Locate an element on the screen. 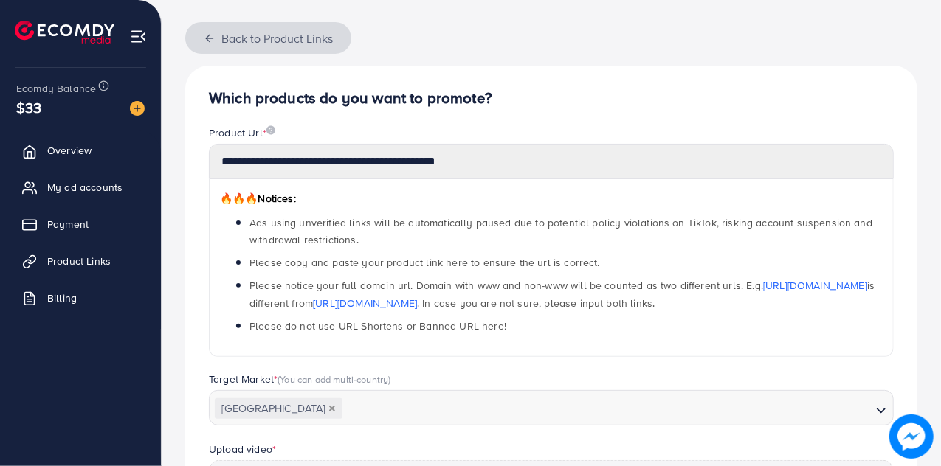 This screenshot has width=941, height=466. label: Target Market is located at coordinates (300, 379).